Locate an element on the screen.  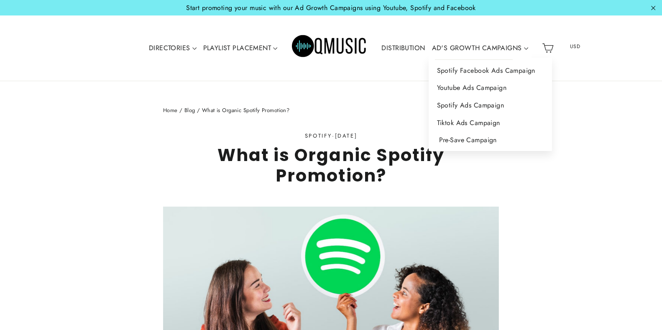
h1: What is Organic Spotify Promotion? is located at coordinates (331, 165).